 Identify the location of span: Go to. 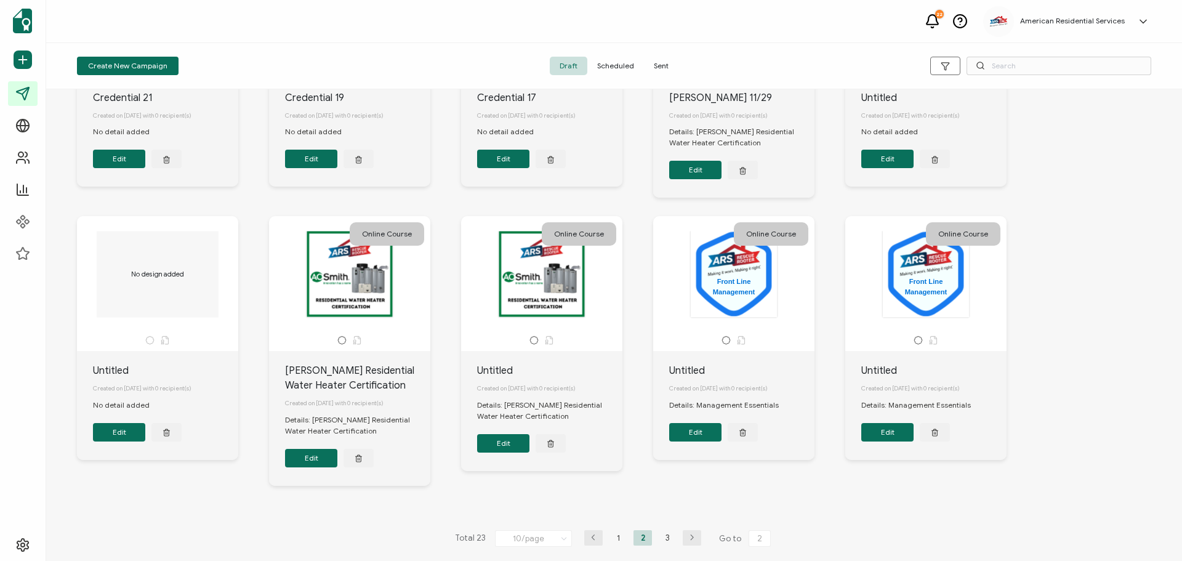
(746, 539).